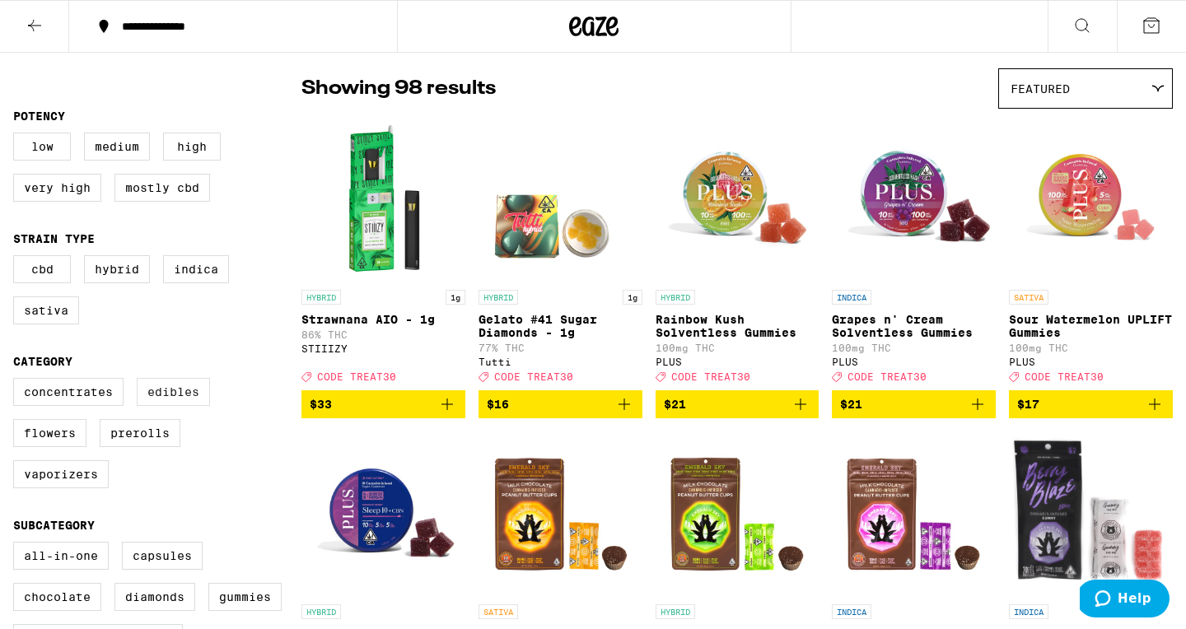  What do you see at coordinates (57, 597) in the screenshot?
I see `label: Chocolate` at bounding box center [57, 597].